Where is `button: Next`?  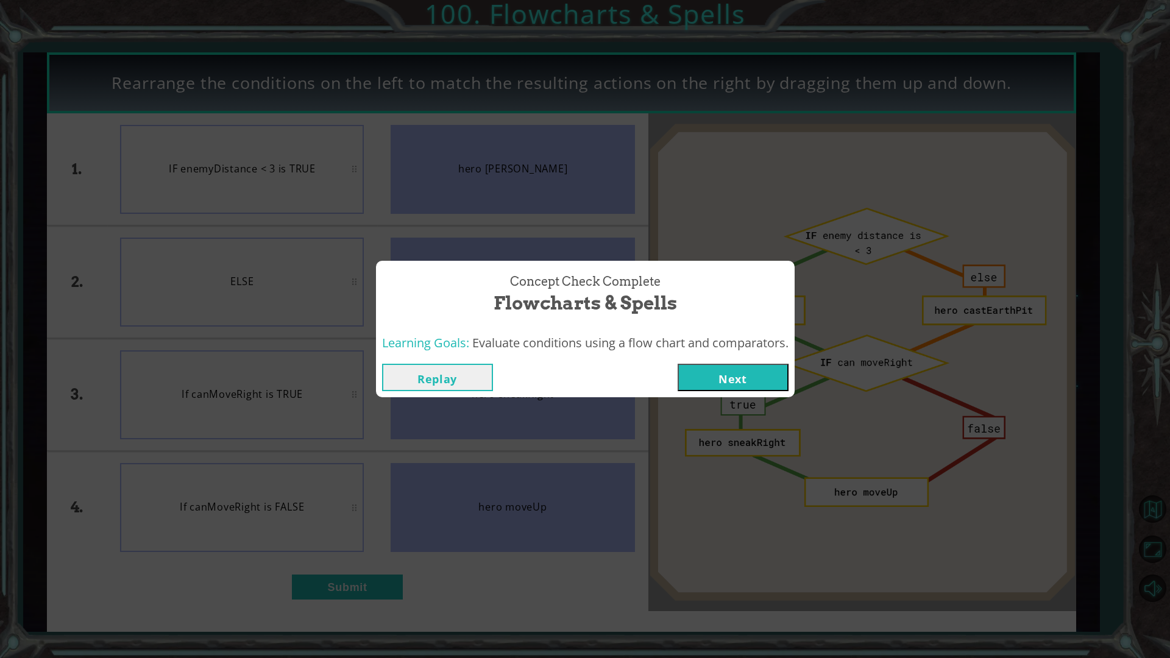
button: Next is located at coordinates (733, 377).